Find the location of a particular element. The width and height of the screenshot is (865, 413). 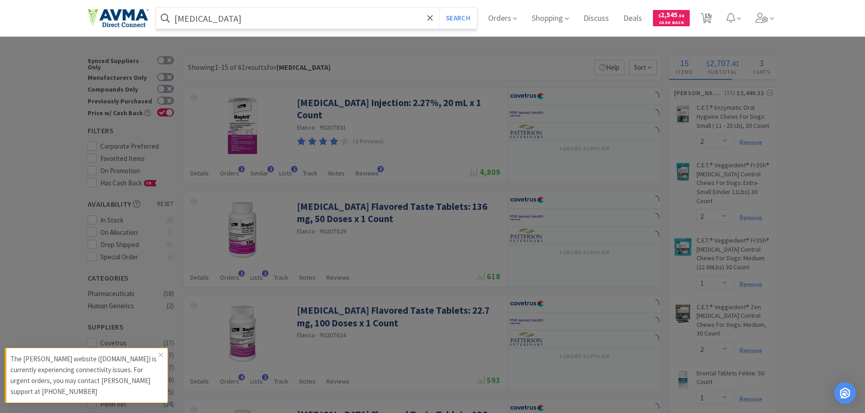

div: Open Intercom Messenger is located at coordinates (845, 394).